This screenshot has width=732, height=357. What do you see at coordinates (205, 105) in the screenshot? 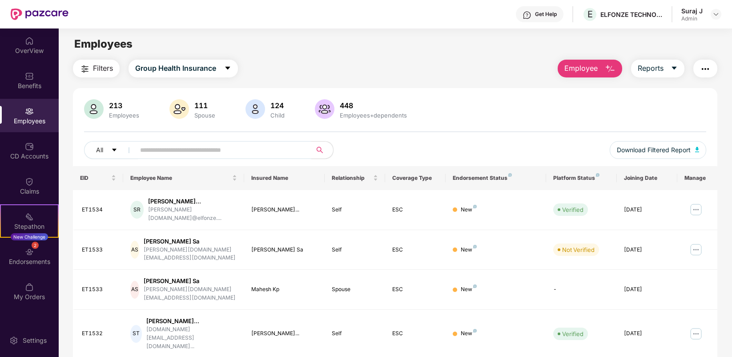
I see `div: 111` at bounding box center [205, 105].